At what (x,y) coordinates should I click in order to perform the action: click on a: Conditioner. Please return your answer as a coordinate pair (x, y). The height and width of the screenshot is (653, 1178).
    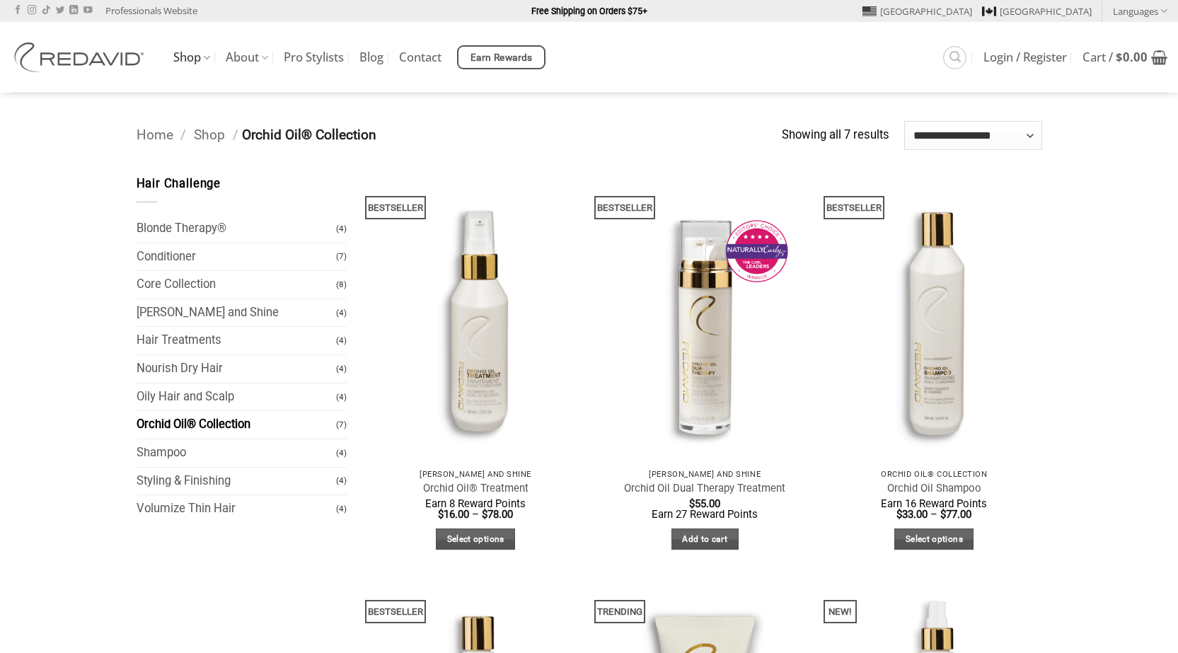
    Looking at the image, I should click on (236, 257).